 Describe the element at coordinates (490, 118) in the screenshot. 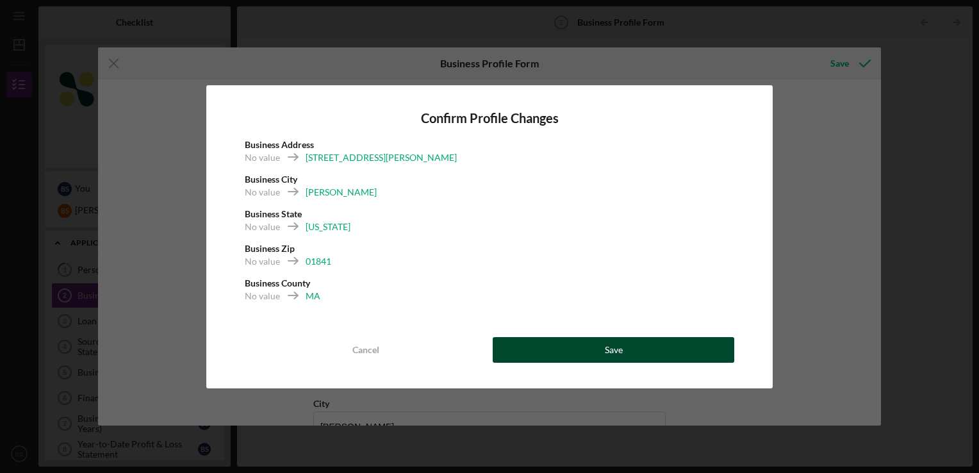

I see `h4: Confirm Profile Changes` at that location.